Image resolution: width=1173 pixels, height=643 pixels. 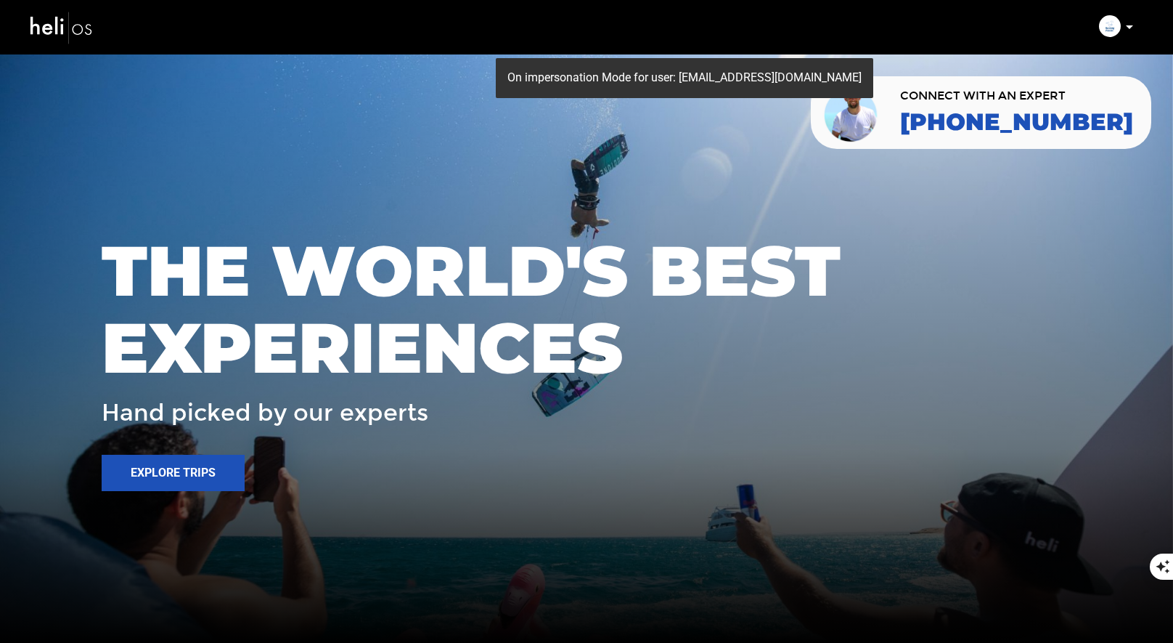 What do you see at coordinates (587, 309) in the screenshot?
I see `span: THE WORLD'S BEST EXPERIENCES` at bounding box center [587, 309].